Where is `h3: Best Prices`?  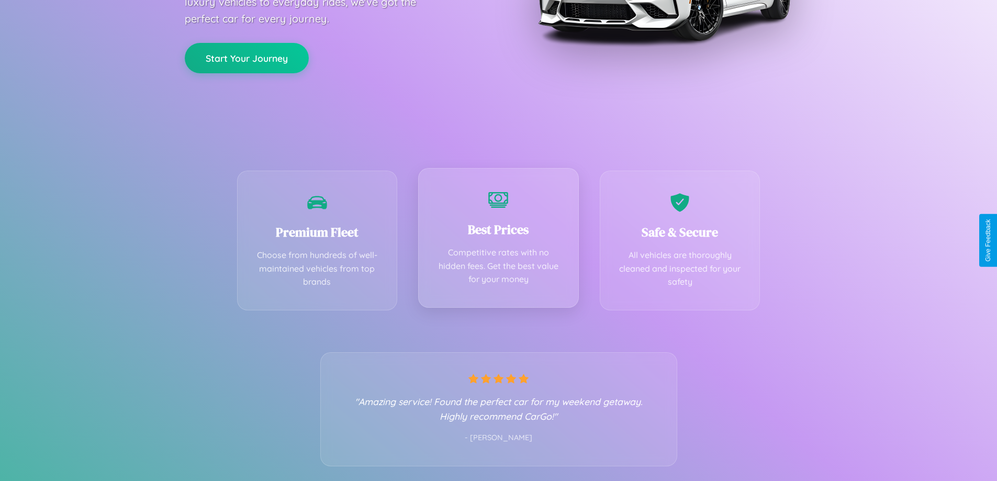 h3: Best Prices is located at coordinates (498, 229).